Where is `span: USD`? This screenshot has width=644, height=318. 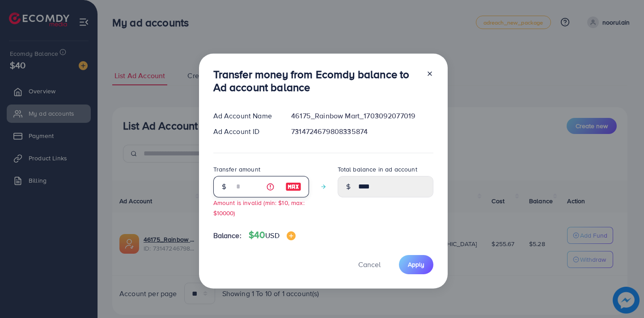 span: USD is located at coordinates (272, 236).